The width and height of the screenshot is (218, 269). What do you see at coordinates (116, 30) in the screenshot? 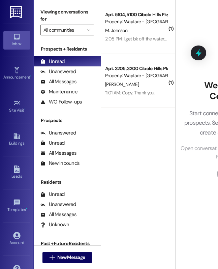
I see `span: M. Johnson` at bounding box center [116, 30].